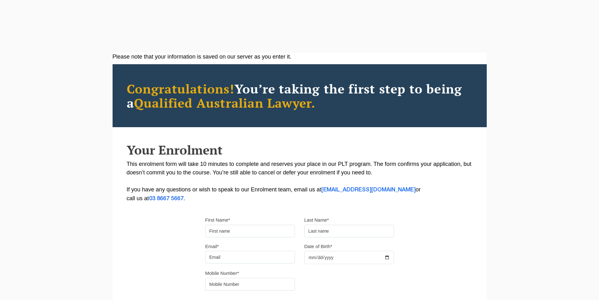  I want to click on label: Email*, so click(212, 246).